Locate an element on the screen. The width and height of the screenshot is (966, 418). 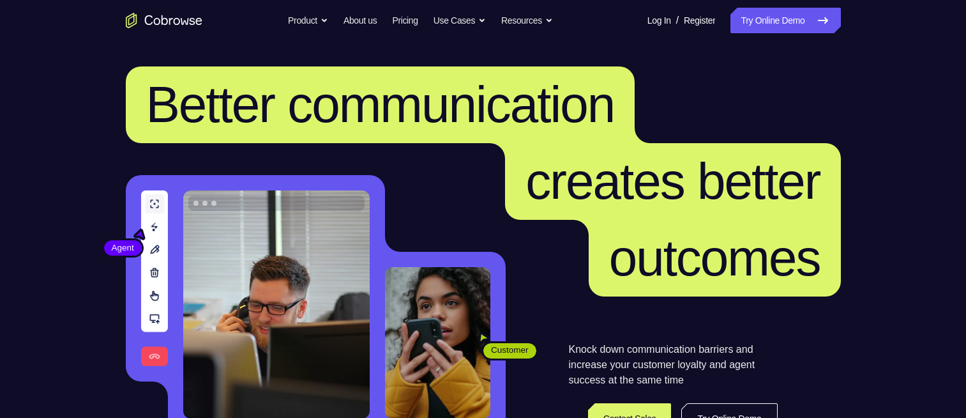
a: Pricing is located at coordinates (405, 20).